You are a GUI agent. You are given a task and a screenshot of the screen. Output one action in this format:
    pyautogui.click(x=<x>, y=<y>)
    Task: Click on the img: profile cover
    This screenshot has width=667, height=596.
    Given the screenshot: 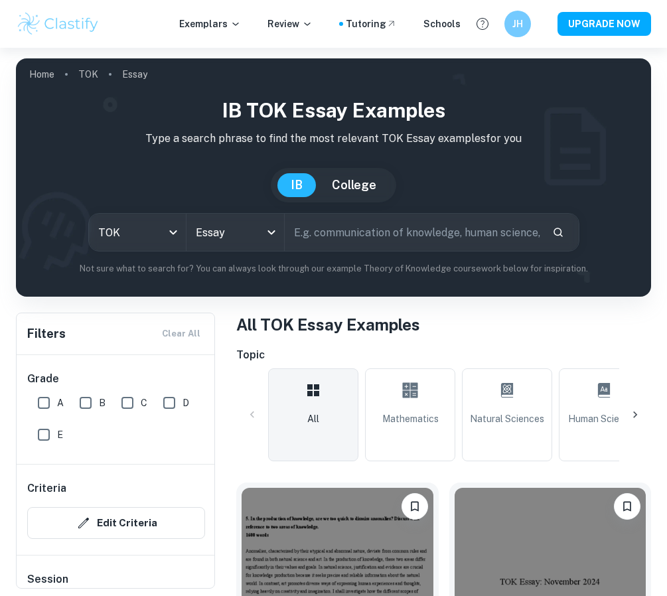 What is the action you would take?
    pyautogui.click(x=333, y=177)
    